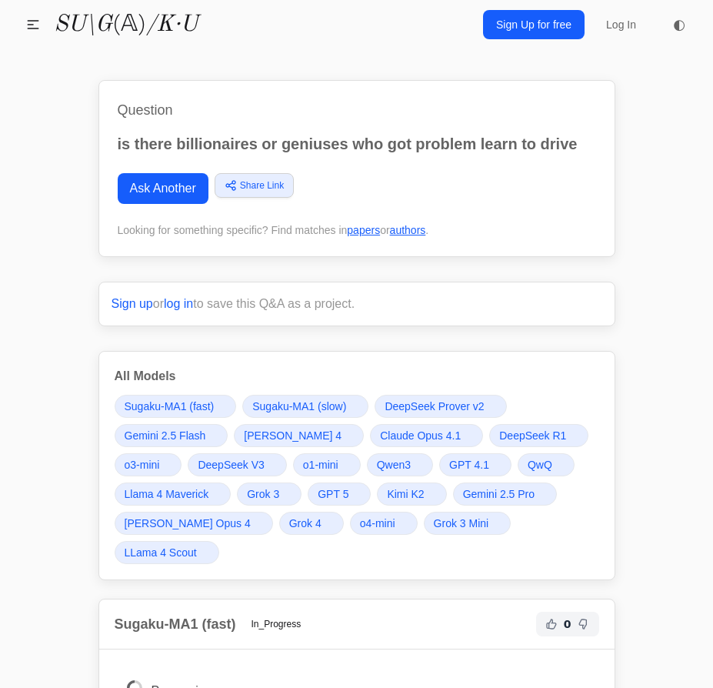 This screenshot has width=713, height=688. Describe the element at coordinates (440, 406) in the screenshot. I see `a: DeepSeek Prover v2` at that location.